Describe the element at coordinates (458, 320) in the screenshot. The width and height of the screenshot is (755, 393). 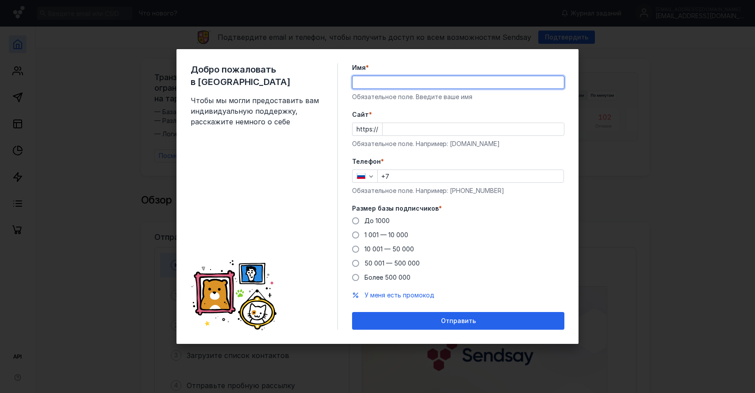
I see `span: Отправить` at that location.